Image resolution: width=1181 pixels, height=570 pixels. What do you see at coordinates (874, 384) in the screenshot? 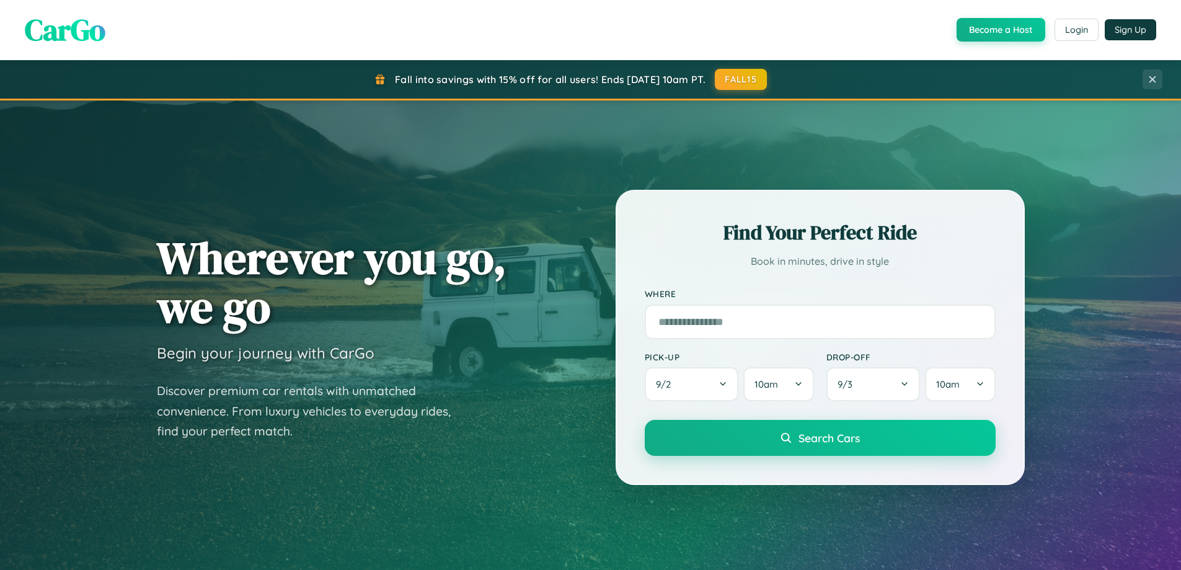
I see `button: 9/3` at bounding box center [874, 384].